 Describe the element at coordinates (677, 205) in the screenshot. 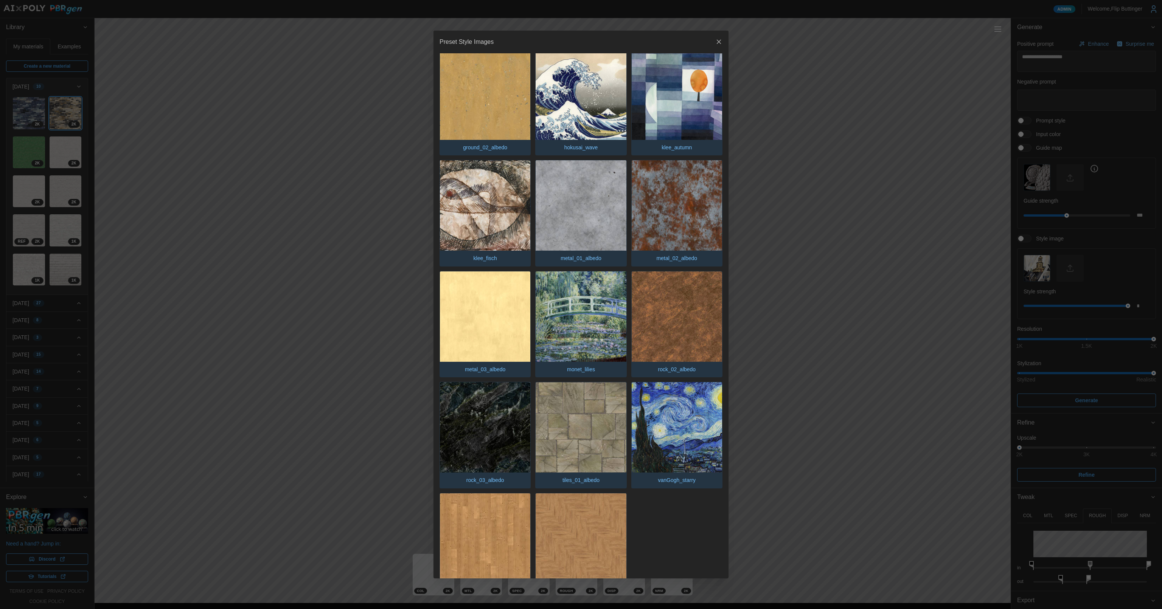

I see `img: metal_02_albedo.jpg` at that location.